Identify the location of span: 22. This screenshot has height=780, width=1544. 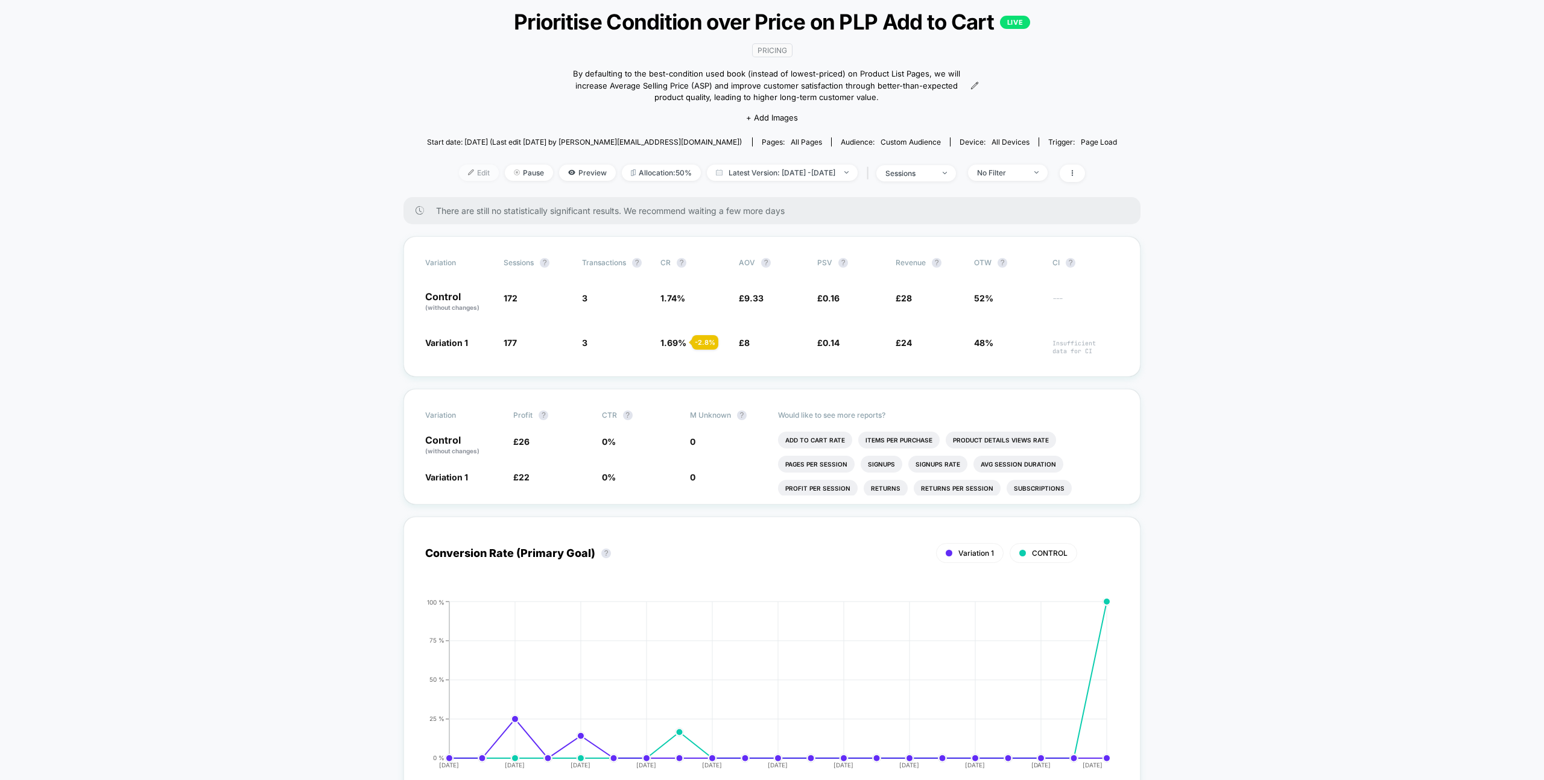
(524, 477).